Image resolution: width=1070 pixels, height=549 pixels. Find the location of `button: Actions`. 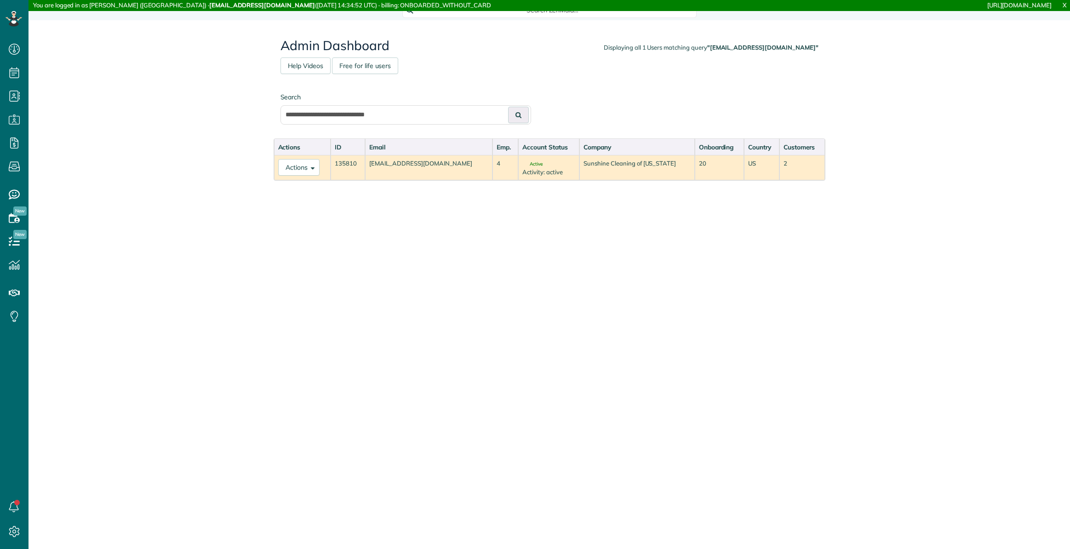

button: Actions is located at coordinates (299, 167).